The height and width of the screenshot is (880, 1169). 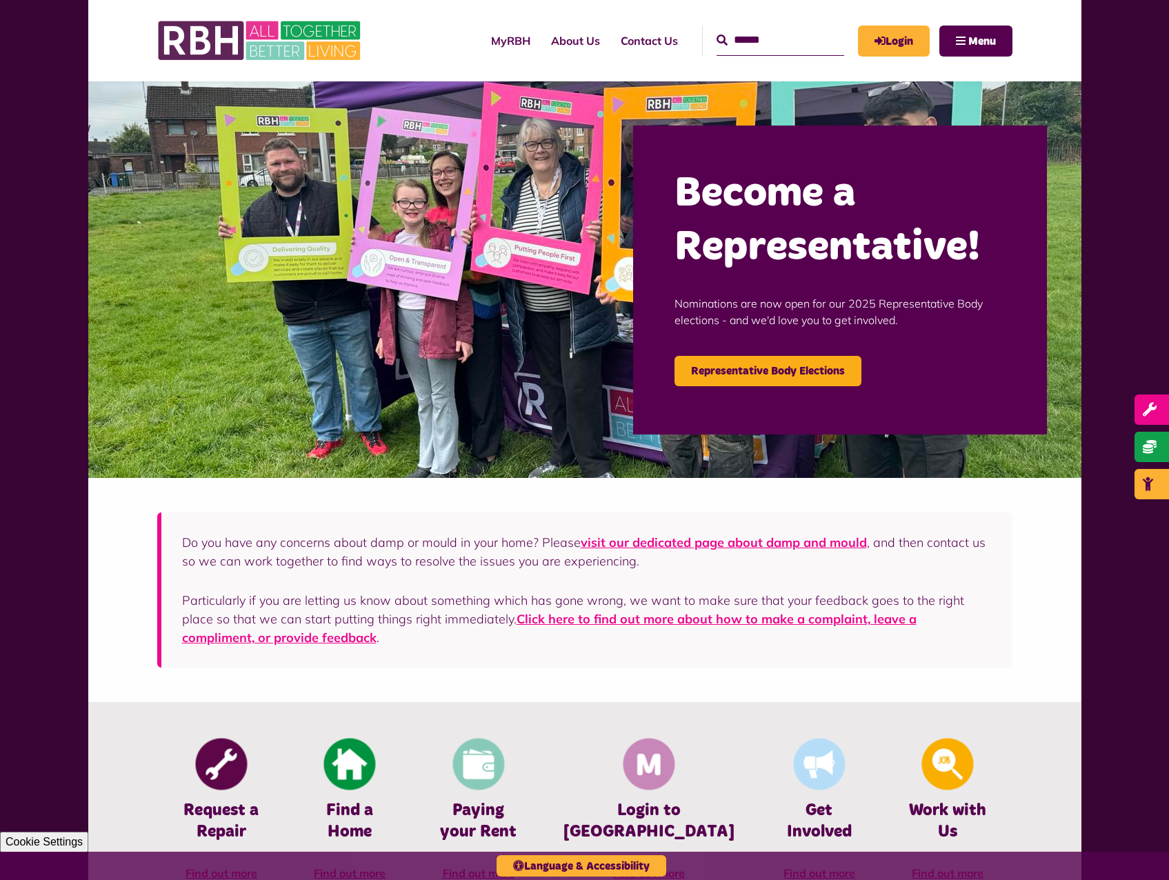 I want to click on img: Get Involved, so click(x=818, y=764).